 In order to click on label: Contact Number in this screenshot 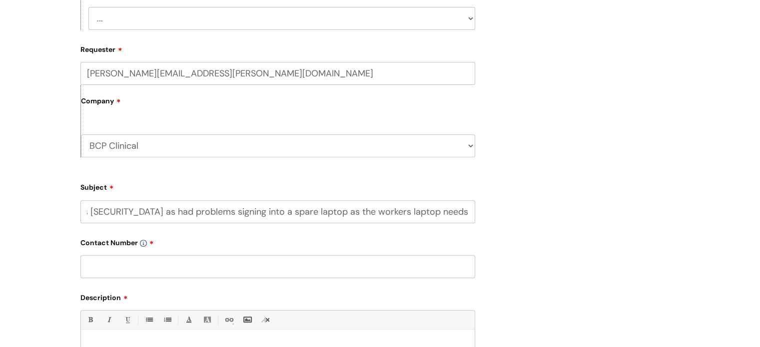, I will do `click(278, 241)`.